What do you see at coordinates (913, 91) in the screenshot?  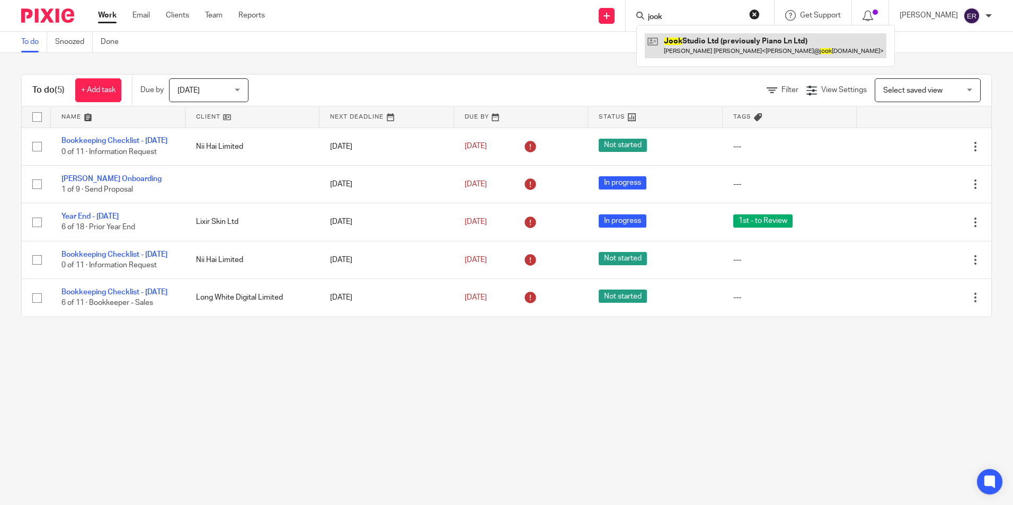 I see `span: Select saved view` at bounding box center [913, 91].